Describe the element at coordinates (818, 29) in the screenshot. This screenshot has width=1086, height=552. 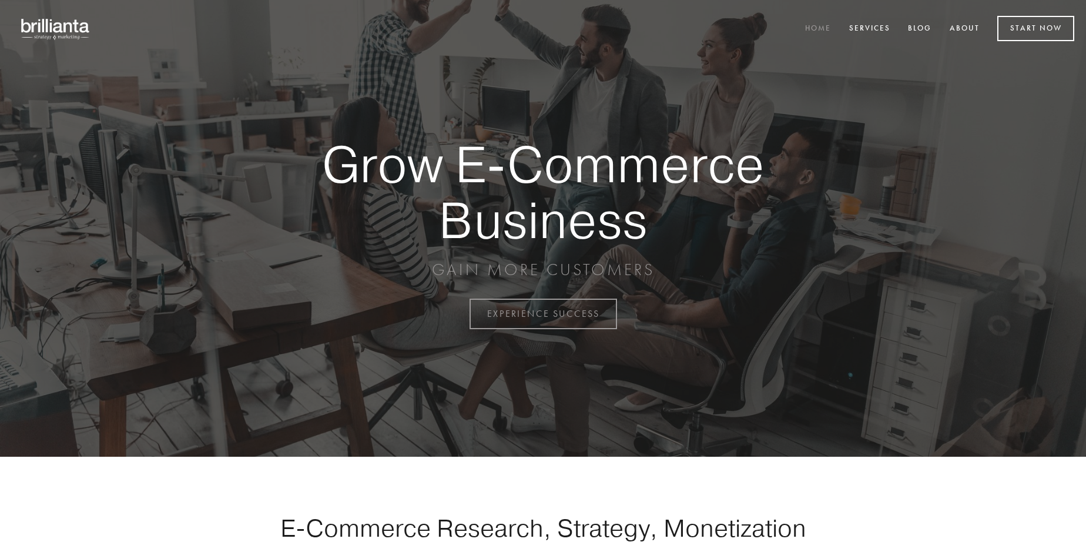
I see `a: Home` at that location.